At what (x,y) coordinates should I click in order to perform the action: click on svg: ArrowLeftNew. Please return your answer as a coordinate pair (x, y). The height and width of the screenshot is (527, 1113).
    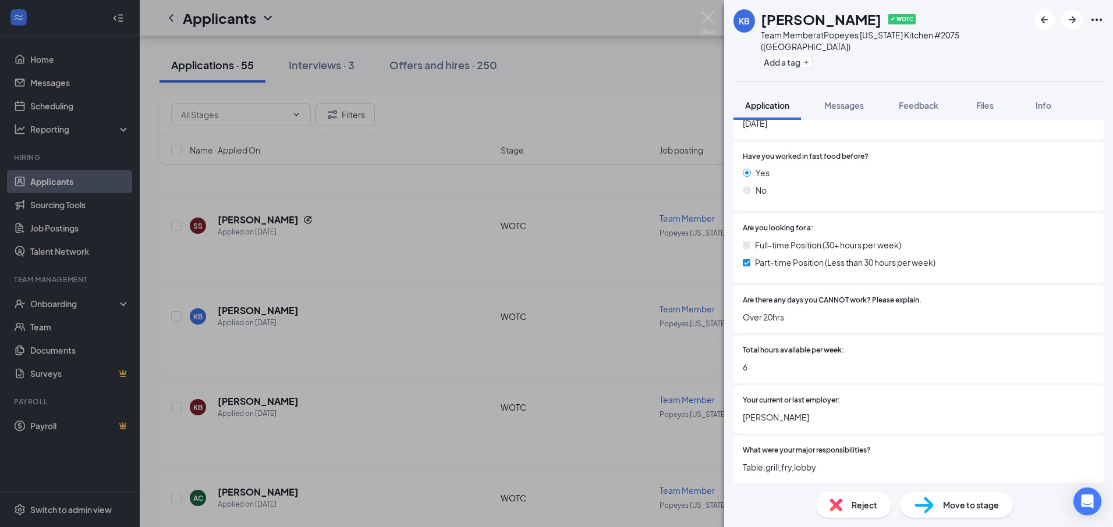
    Looking at the image, I should click on (1044, 20).